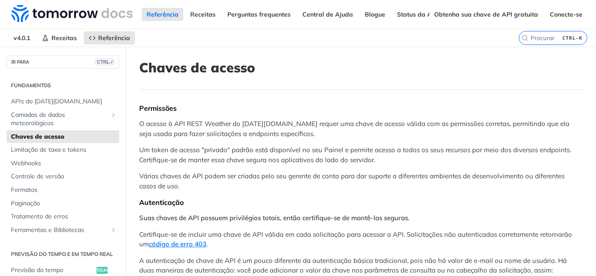 The height and width of the screenshot is (276, 596). I want to click on a: Obtenha sua chave de API gratuita, so click(486, 14).